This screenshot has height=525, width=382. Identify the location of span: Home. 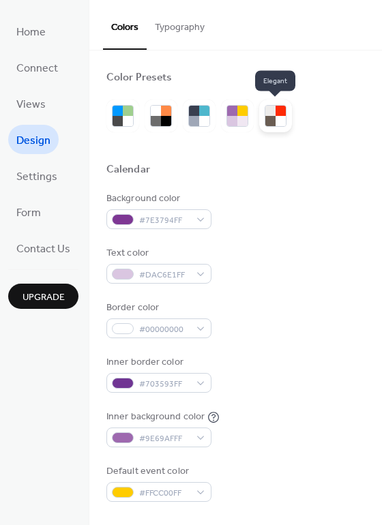
(31, 32).